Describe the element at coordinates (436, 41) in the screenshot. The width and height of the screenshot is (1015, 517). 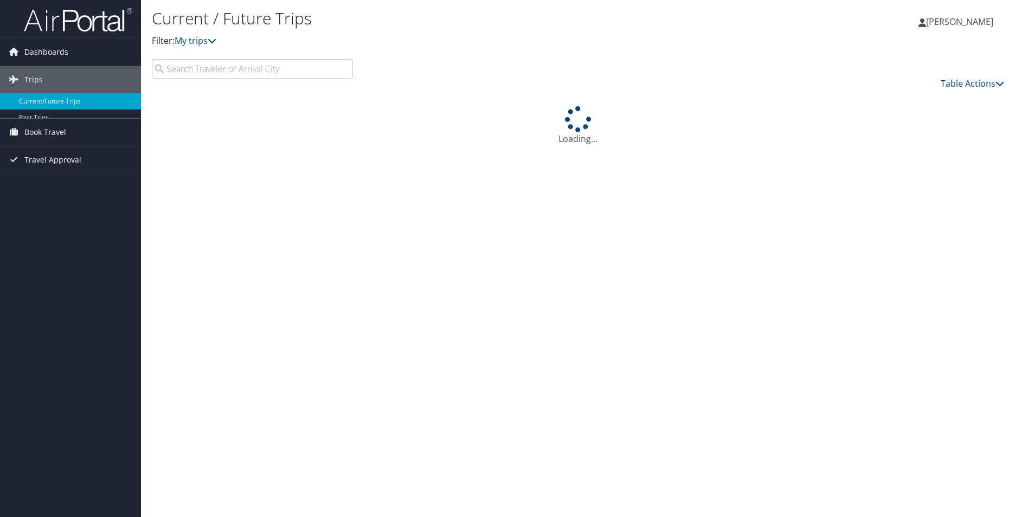
I see `p: Filter:` at that location.